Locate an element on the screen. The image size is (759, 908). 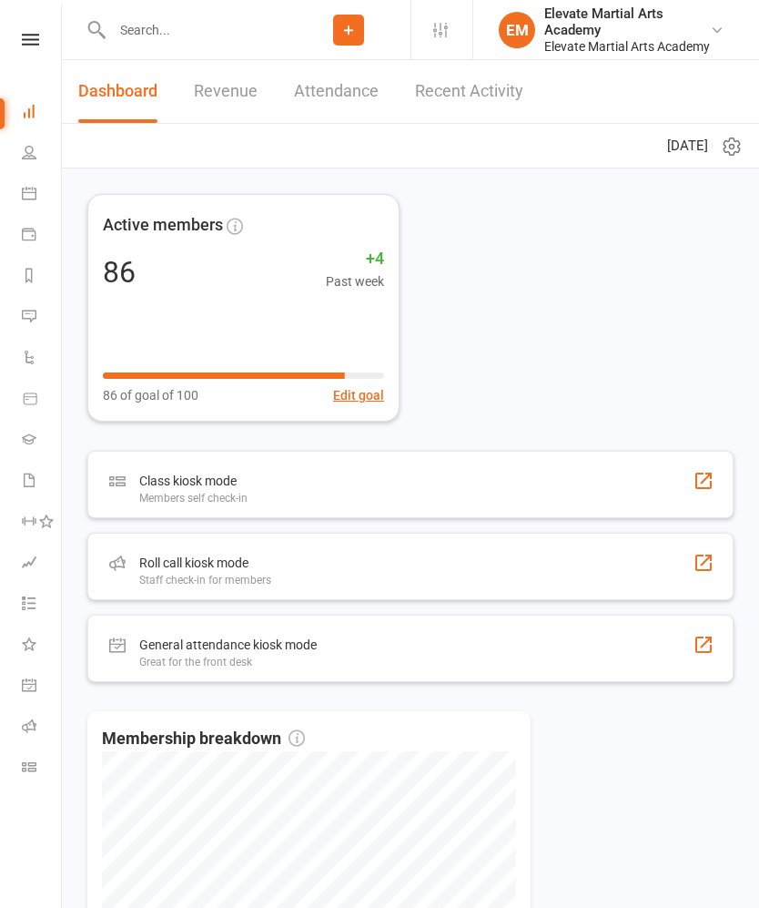
a: Recent Activity is located at coordinates (469, 91).